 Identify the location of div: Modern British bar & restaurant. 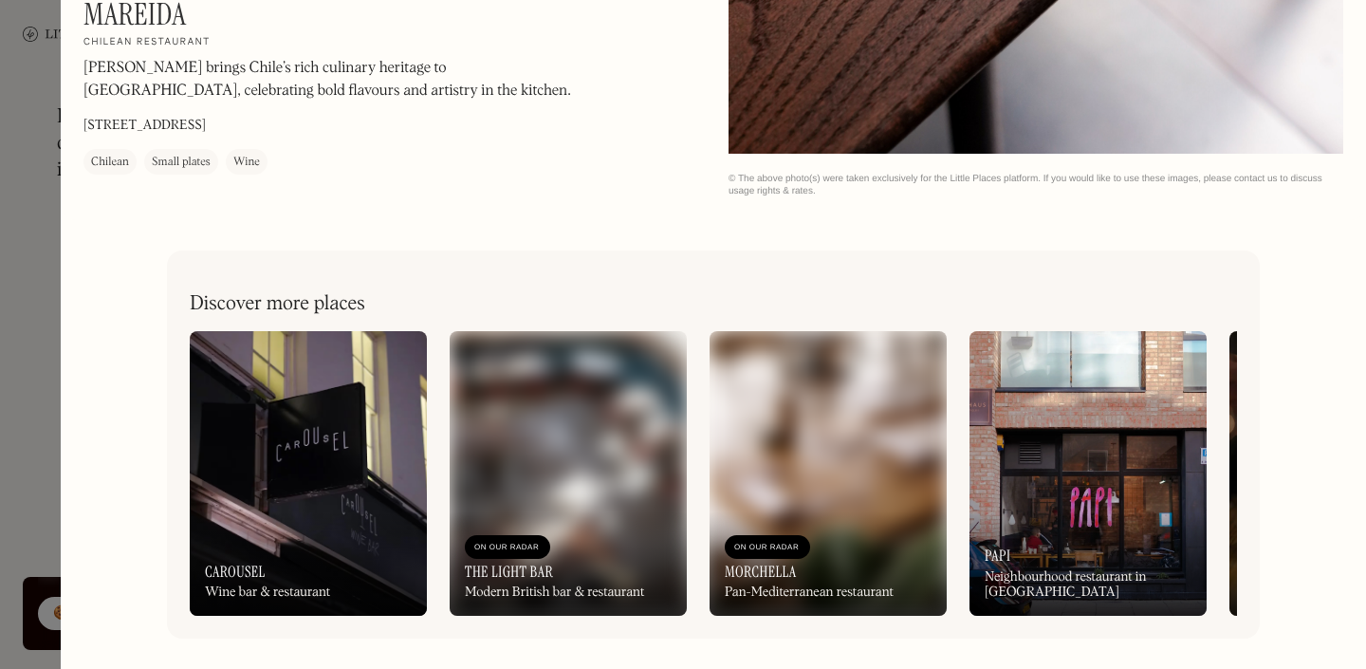
(554, 592).